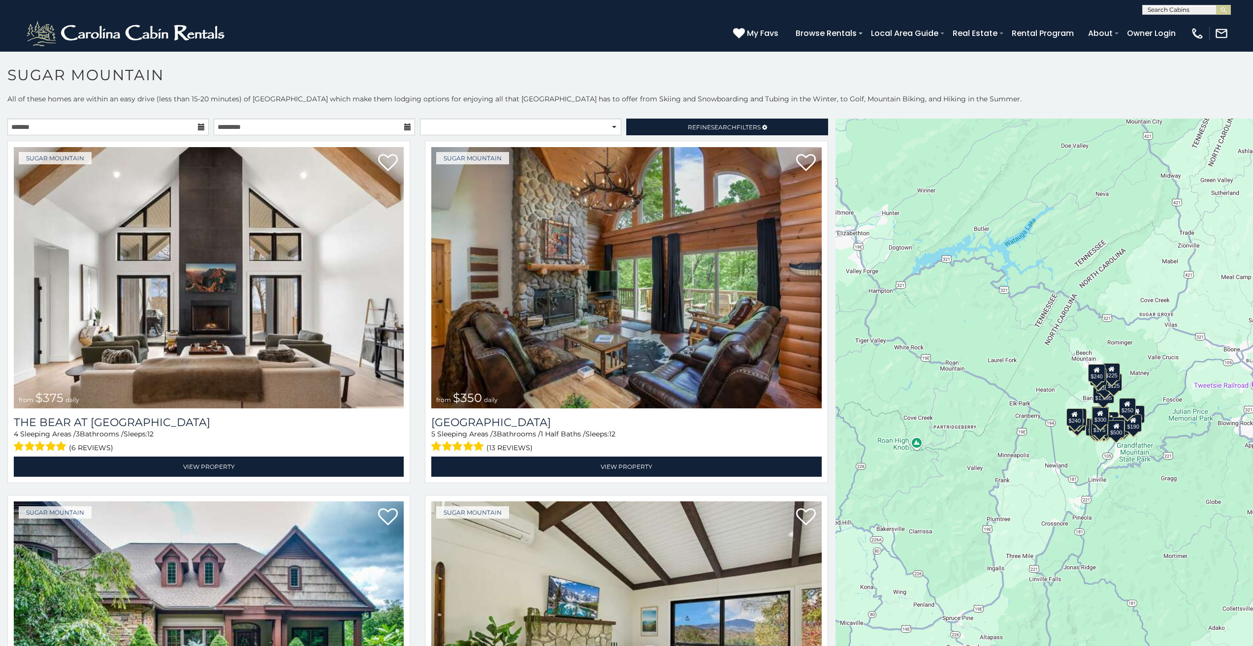 The image size is (1253, 646). What do you see at coordinates (433, 434) in the screenshot?
I see `span: 5` at bounding box center [433, 434].